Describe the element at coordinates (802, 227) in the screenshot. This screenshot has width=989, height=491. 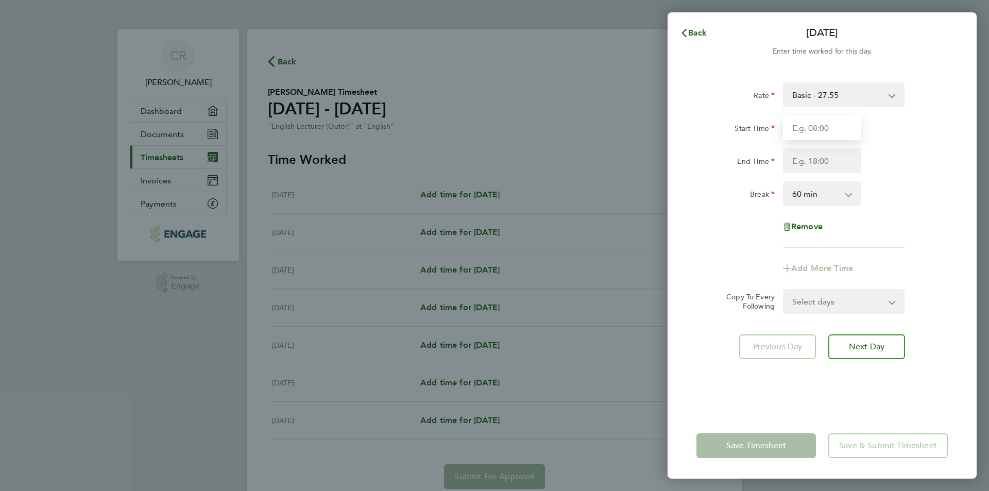
I see `button: Remove` at that location.